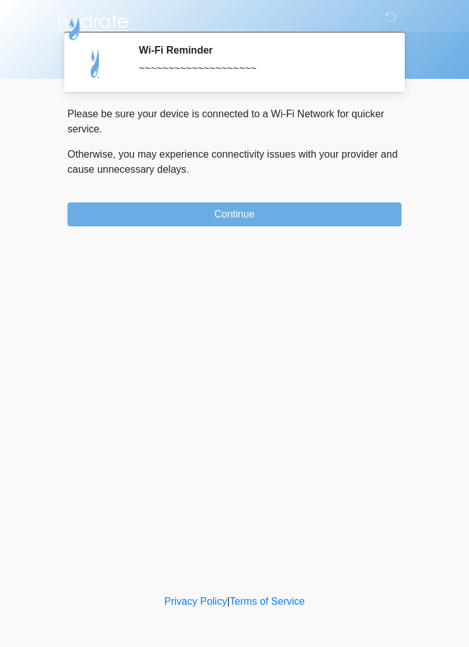 This screenshot has height=647, width=469. What do you see at coordinates (93, 25) in the screenshot?
I see `img: Hydrate IV Bar - Scottsdale Logo` at bounding box center [93, 25].